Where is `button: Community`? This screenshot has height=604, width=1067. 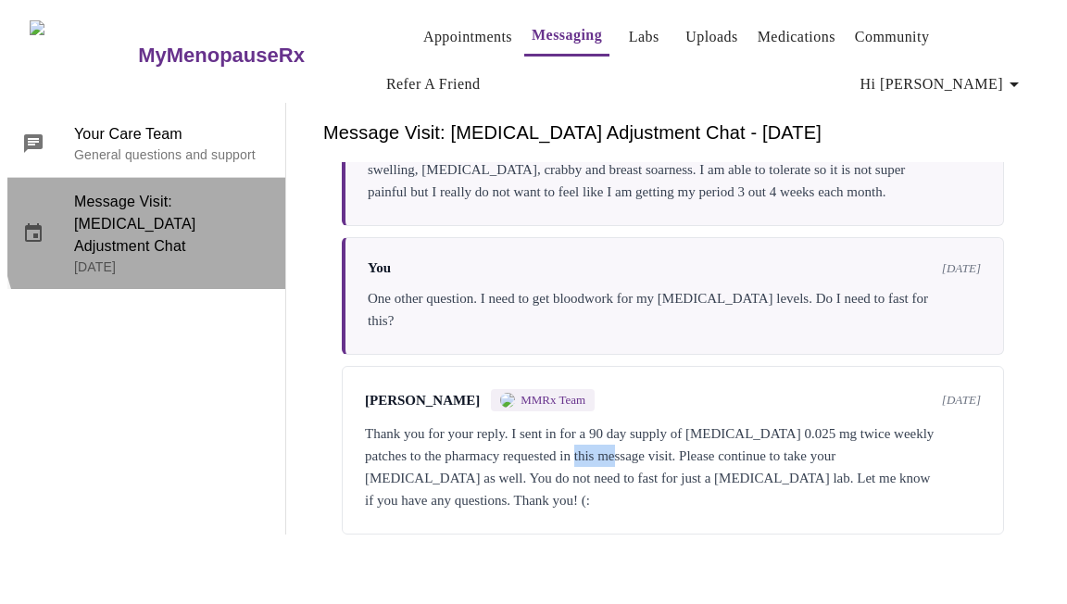
button: Community is located at coordinates (892, 37).